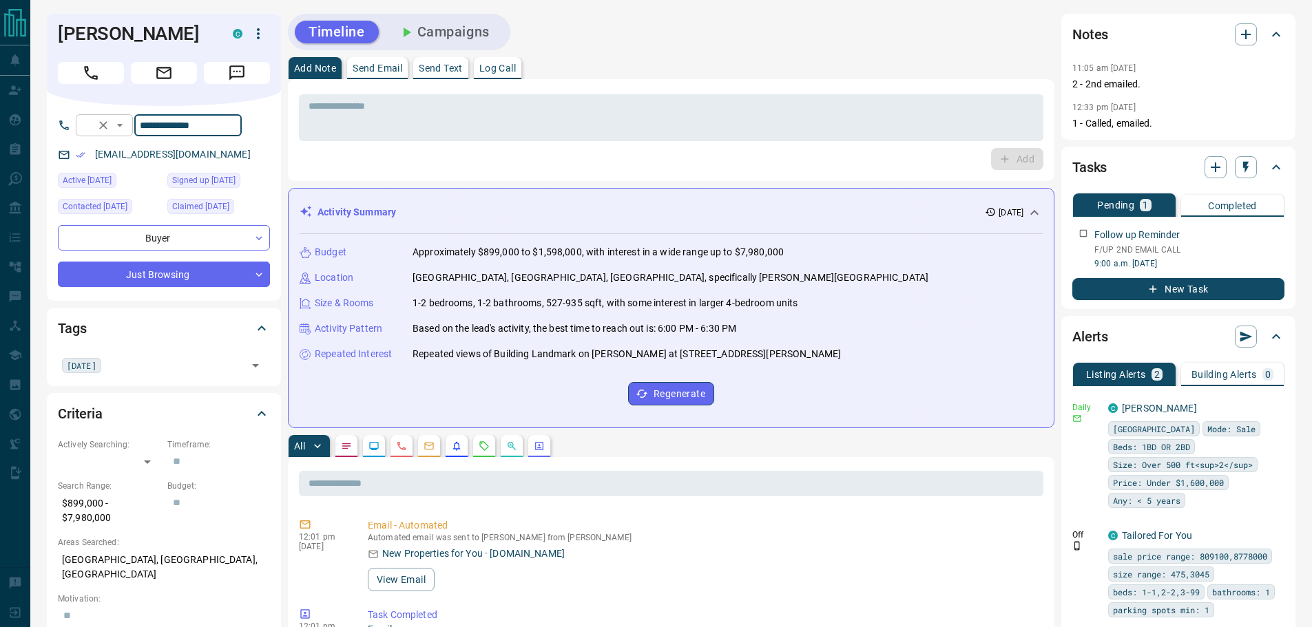  What do you see at coordinates (164, 543) in the screenshot?
I see `p: Areas Searched:` at bounding box center [164, 543].